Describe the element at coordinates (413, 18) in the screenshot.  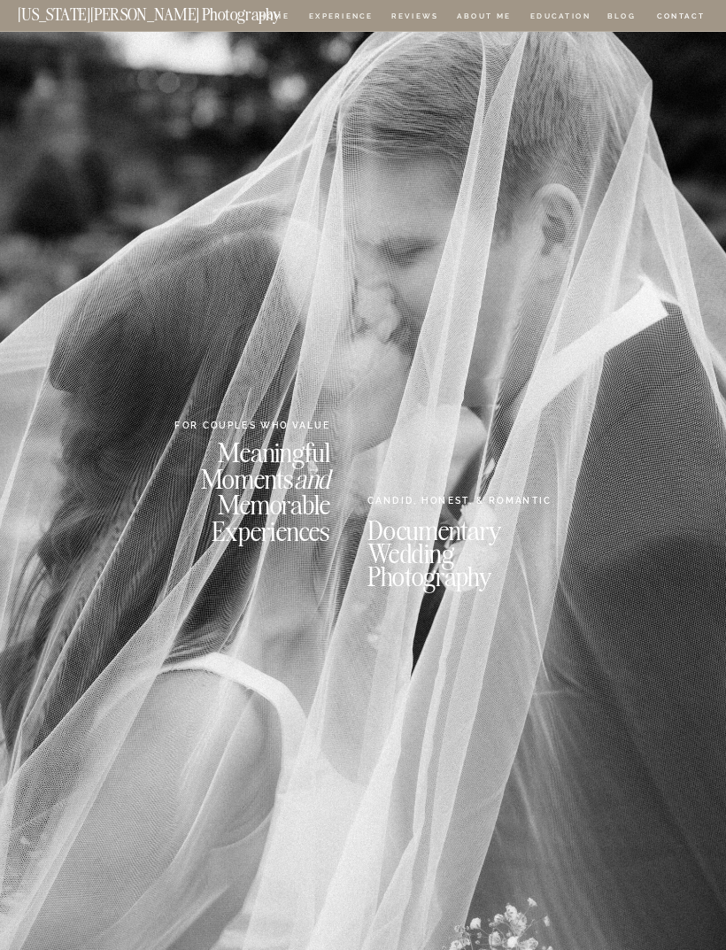
I see `a: REVIEWS` at that location.